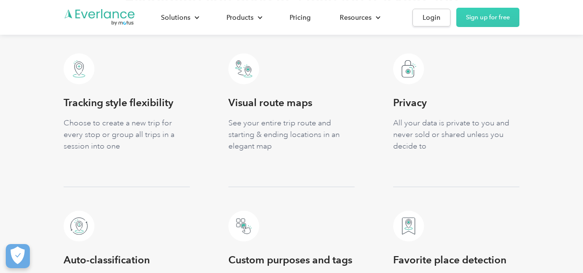  What do you see at coordinates (432, 17) in the screenshot?
I see `a: Login` at bounding box center [432, 17].